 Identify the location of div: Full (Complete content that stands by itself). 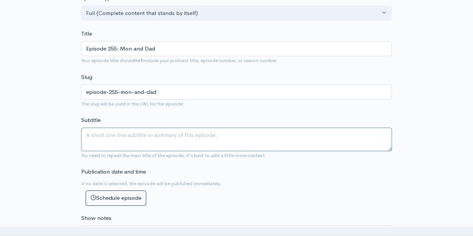
(233, 13).